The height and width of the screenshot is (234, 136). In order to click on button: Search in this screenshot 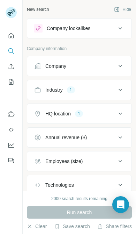, I will do `click(11, 51)`.